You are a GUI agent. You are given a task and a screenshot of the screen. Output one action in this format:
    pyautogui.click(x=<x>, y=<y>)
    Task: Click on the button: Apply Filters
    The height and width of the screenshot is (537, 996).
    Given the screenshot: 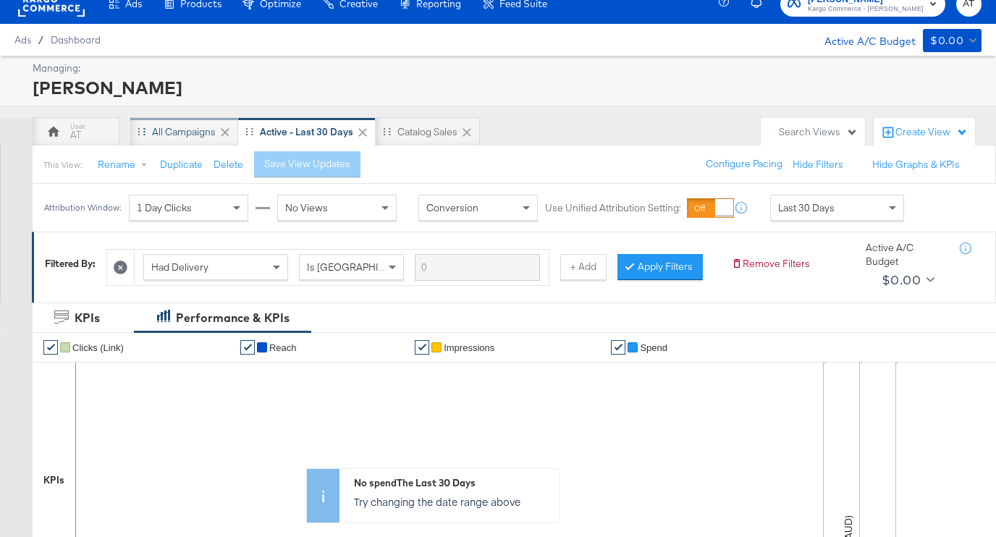 What is the action you would take?
    pyautogui.click(x=660, y=267)
    